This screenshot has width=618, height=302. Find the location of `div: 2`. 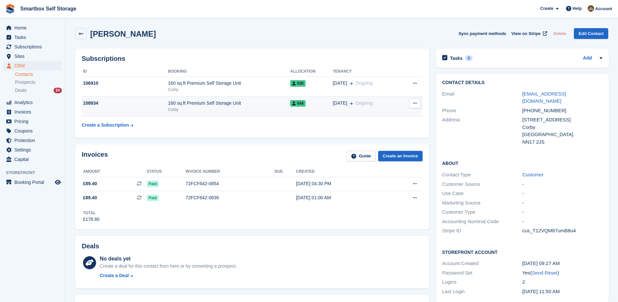

div: 2 is located at coordinates (562, 282).